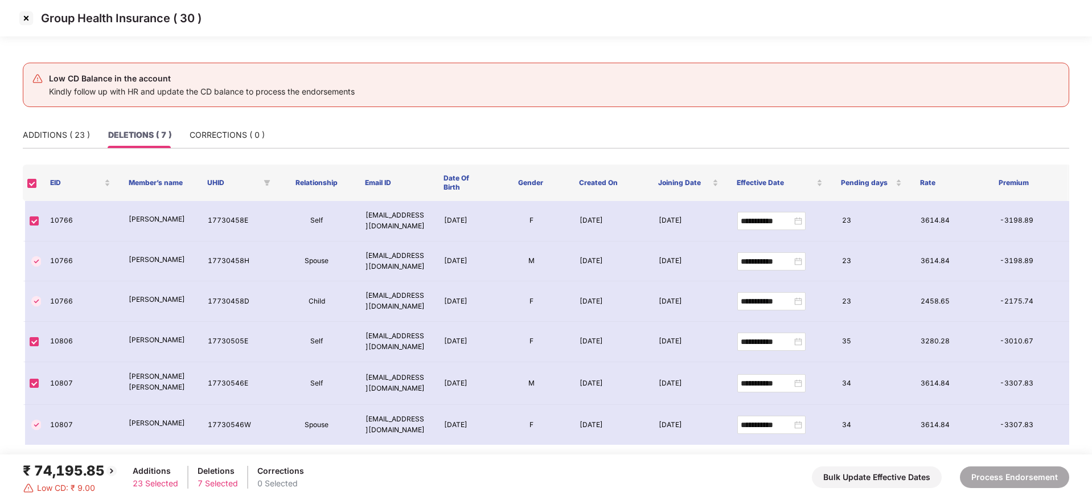 Image resolution: width=1092 pixels, height=500 pixels. What do you see at coordinates (238, 261) in the screenshot?
I see `td: 17730458H` at bounding box center [238, 261].